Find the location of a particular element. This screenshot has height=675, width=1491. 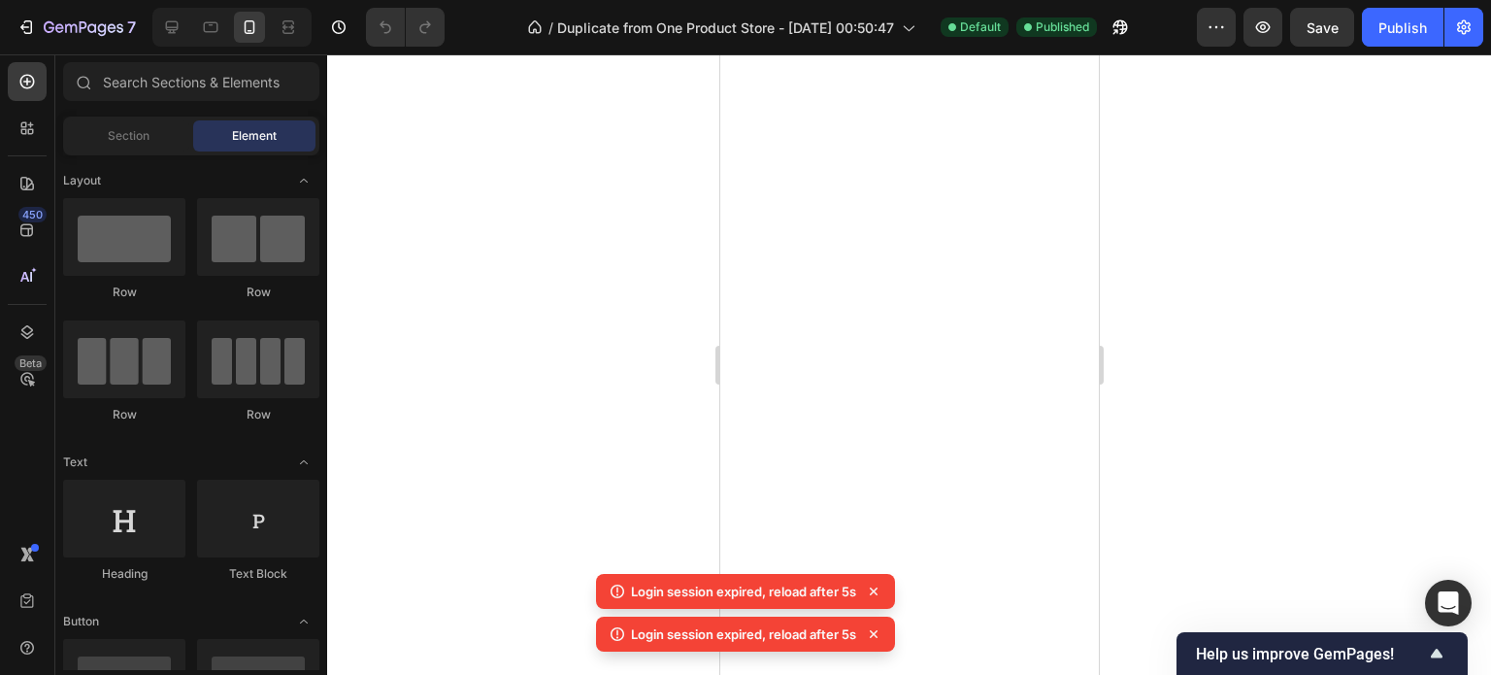

div: Heading is located at coordinates (124, 574).